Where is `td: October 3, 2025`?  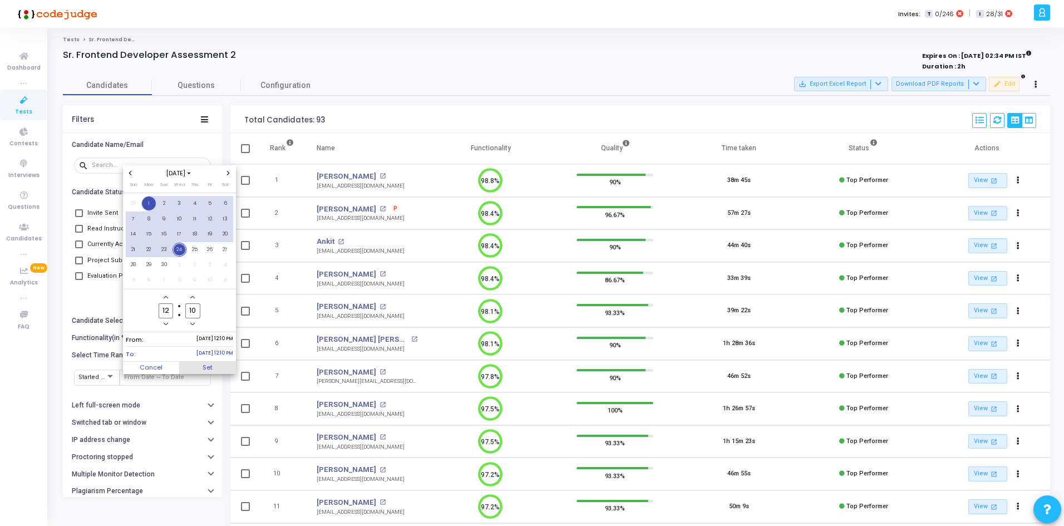
td: October 3, 2025 is located at coordinates (210, 265).